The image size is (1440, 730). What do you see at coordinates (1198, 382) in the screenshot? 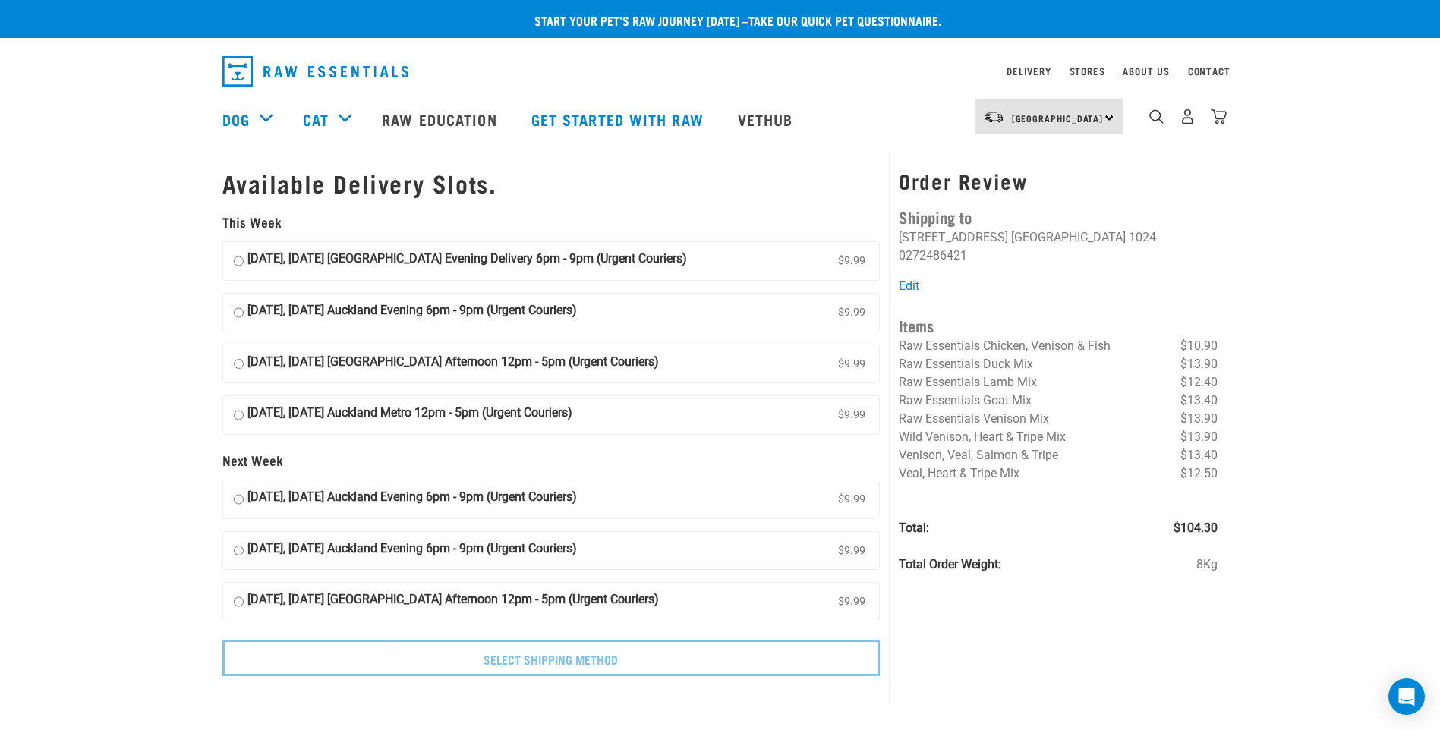
I see `span: $12.40` at bounding box center [1198, 382].